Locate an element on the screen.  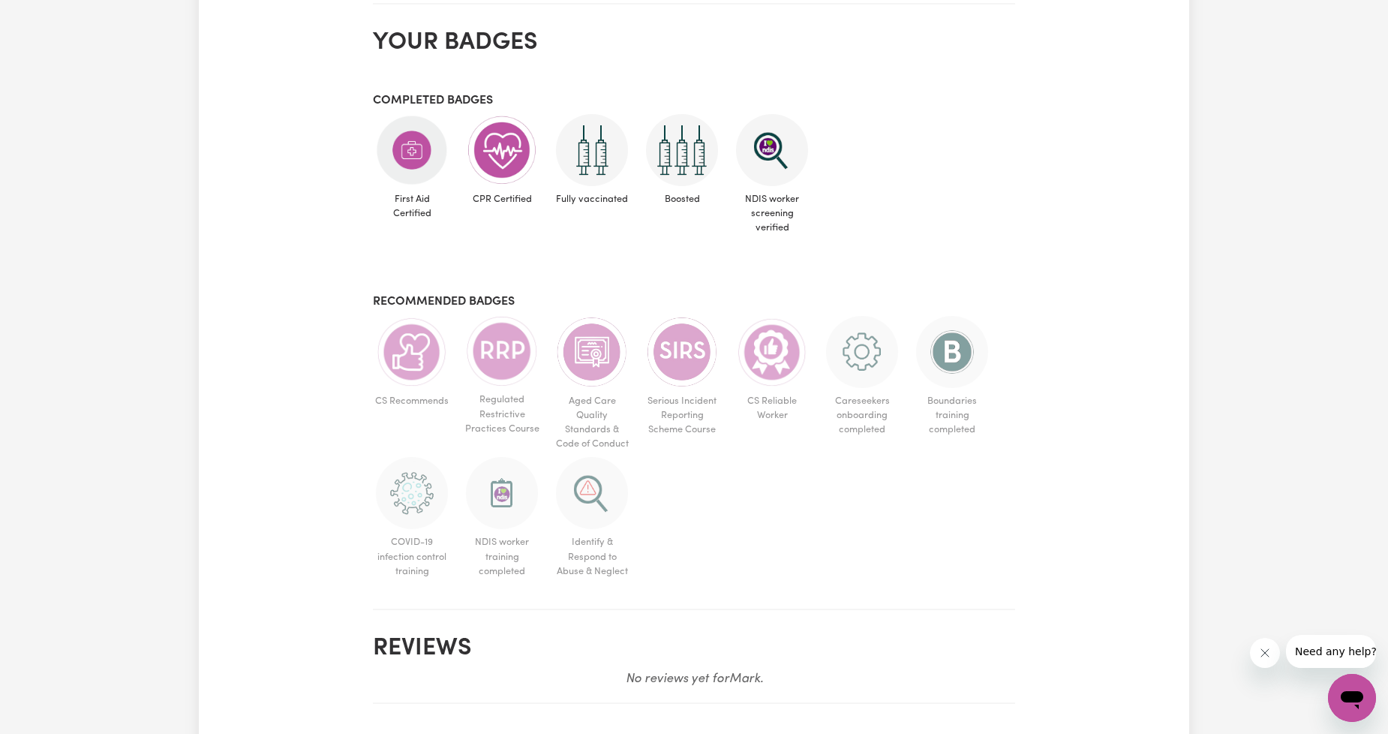
img: CS Academy: Boundaries in care and support work course completed is located at coordinates (952, 352).